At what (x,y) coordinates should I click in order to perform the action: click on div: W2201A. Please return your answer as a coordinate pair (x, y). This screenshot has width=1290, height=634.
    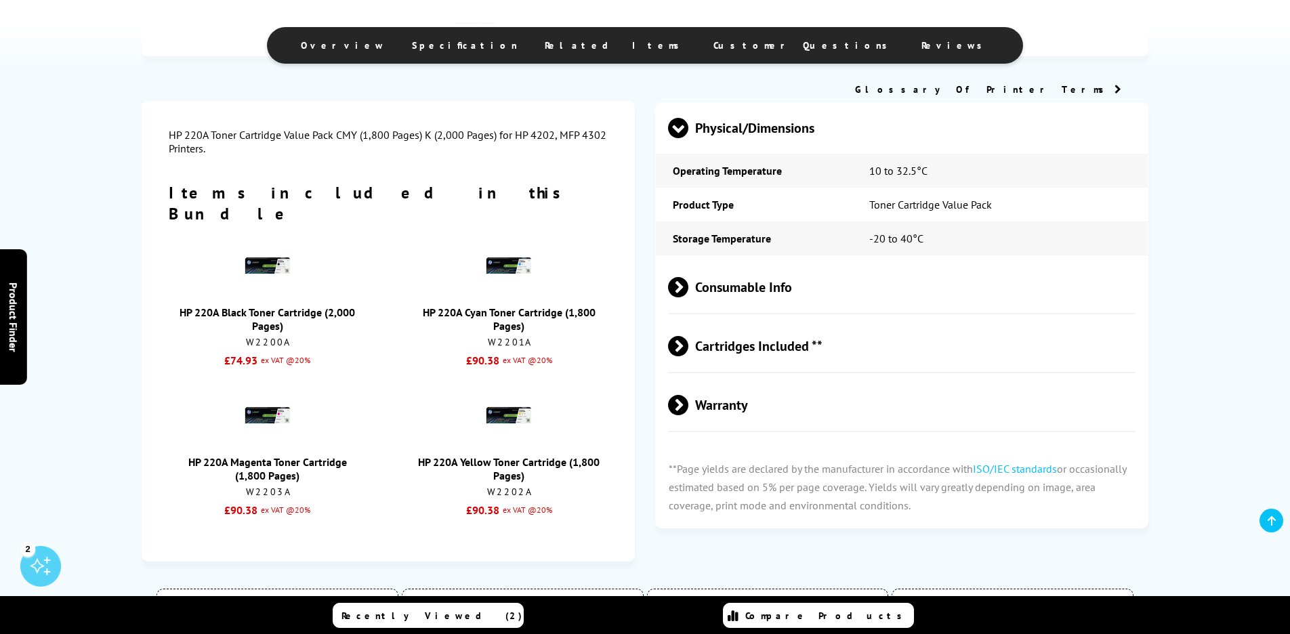
    Looking at the image, I should click on (509, 342).